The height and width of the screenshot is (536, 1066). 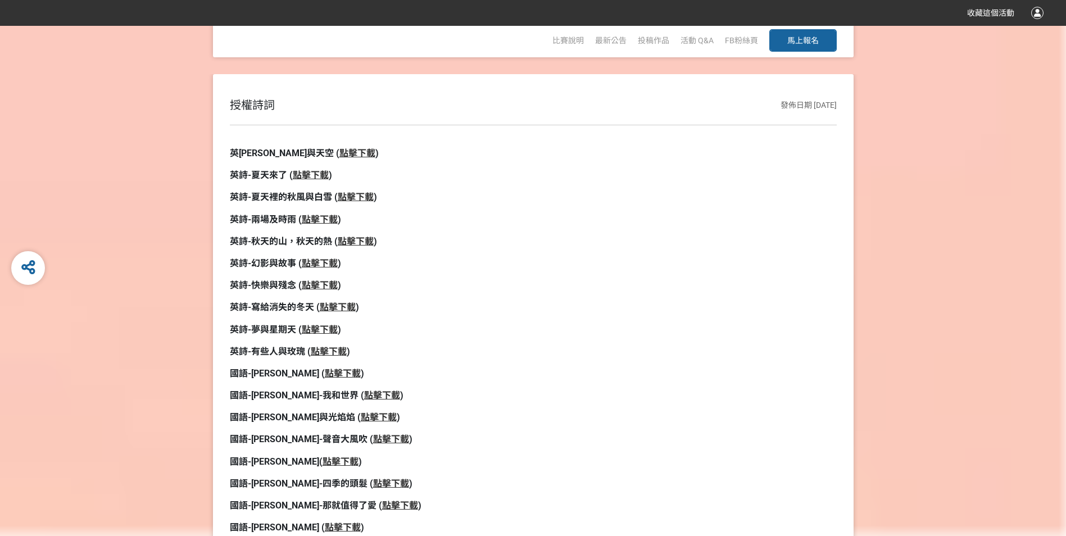 What do you see at coordinates (697, 40) in the screenshot?
I see `a: 活動 Q&A` at bounding box center [697, 40].